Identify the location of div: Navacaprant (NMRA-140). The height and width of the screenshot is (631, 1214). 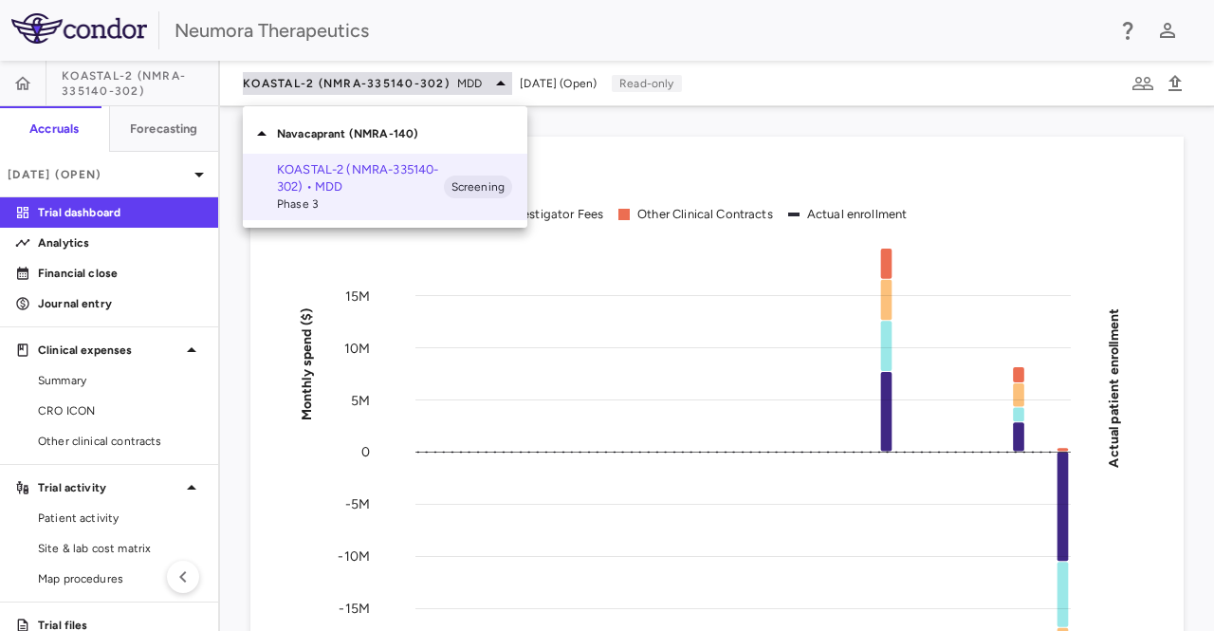
(385, 134).